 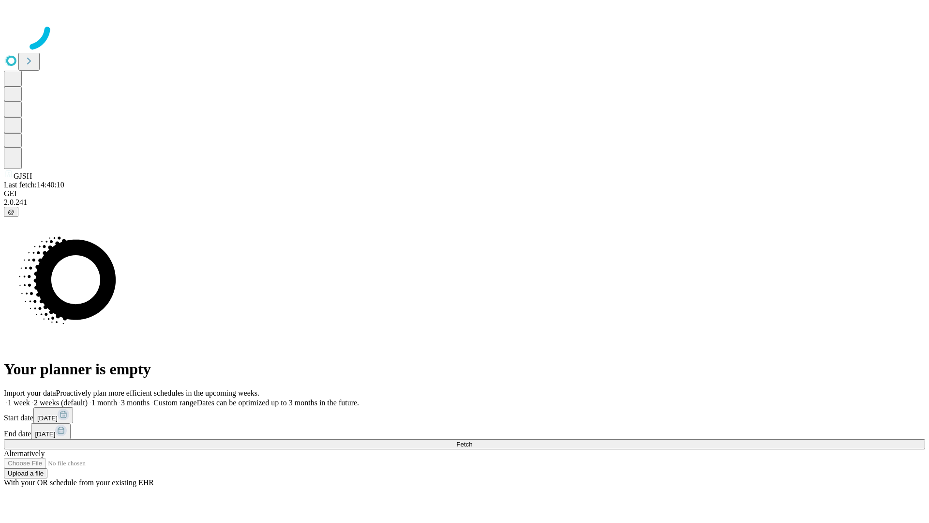 What do you see at coordinates (135, 402) in the screenshot?
I see `span: 3 months` at bounding box center [135, 402].